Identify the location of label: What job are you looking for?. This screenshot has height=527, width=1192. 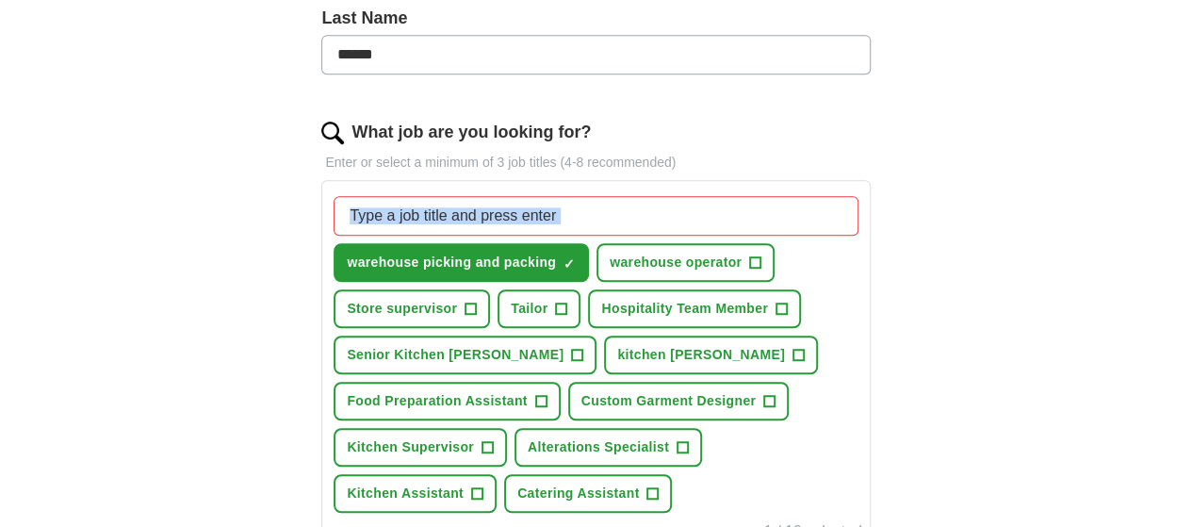
(471, 132).